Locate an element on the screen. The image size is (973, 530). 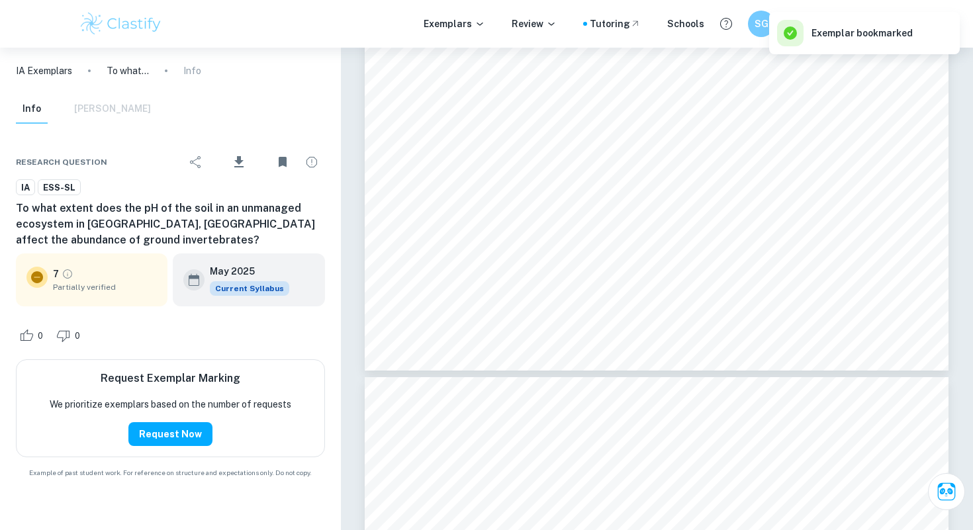
p: Exemplars is located at coordinates (454, 24).